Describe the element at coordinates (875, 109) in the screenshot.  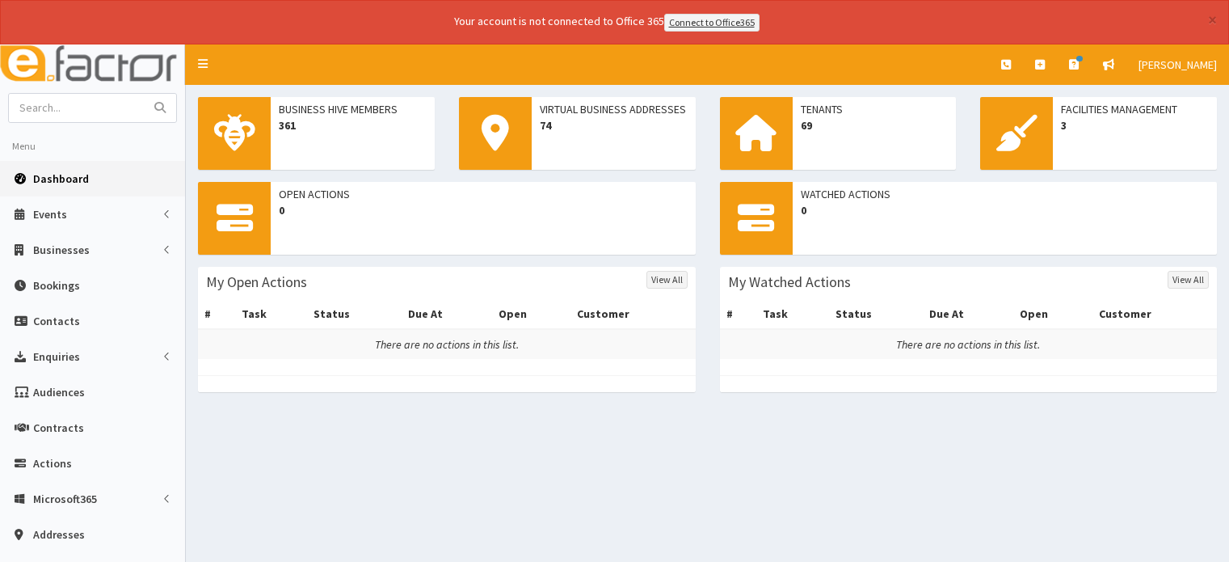
I see `span: Tenants` at that location.